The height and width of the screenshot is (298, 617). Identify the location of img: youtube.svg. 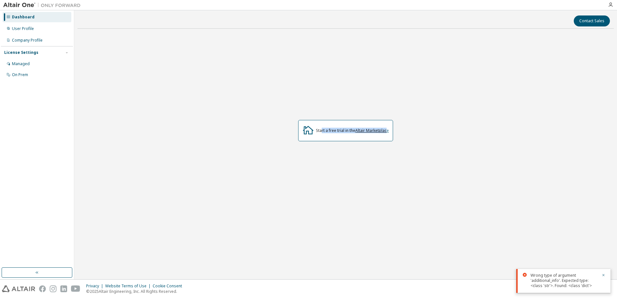
(76, 289).